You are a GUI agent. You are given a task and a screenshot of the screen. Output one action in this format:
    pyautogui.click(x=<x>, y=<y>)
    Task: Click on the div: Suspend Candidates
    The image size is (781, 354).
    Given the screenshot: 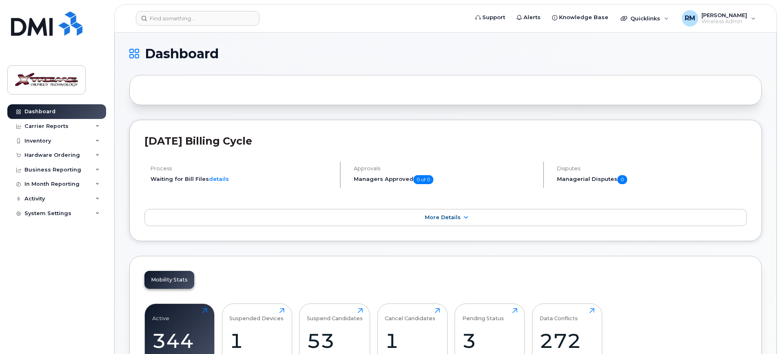 What is the action you would take?
    pyautogui.click(x=334, y=315)
    